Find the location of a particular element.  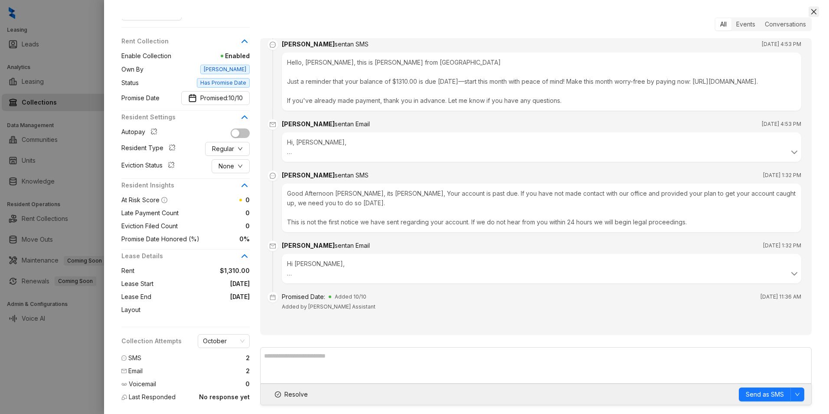

div: Conversations is located at coordinates (785, 24).